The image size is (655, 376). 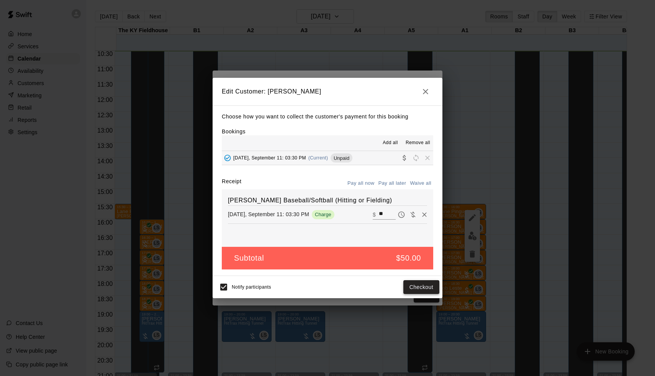 What do you see at coordinates (413, 214) in the screenshot?
I see `span: Waive payment` at bounding box center [413, 214].